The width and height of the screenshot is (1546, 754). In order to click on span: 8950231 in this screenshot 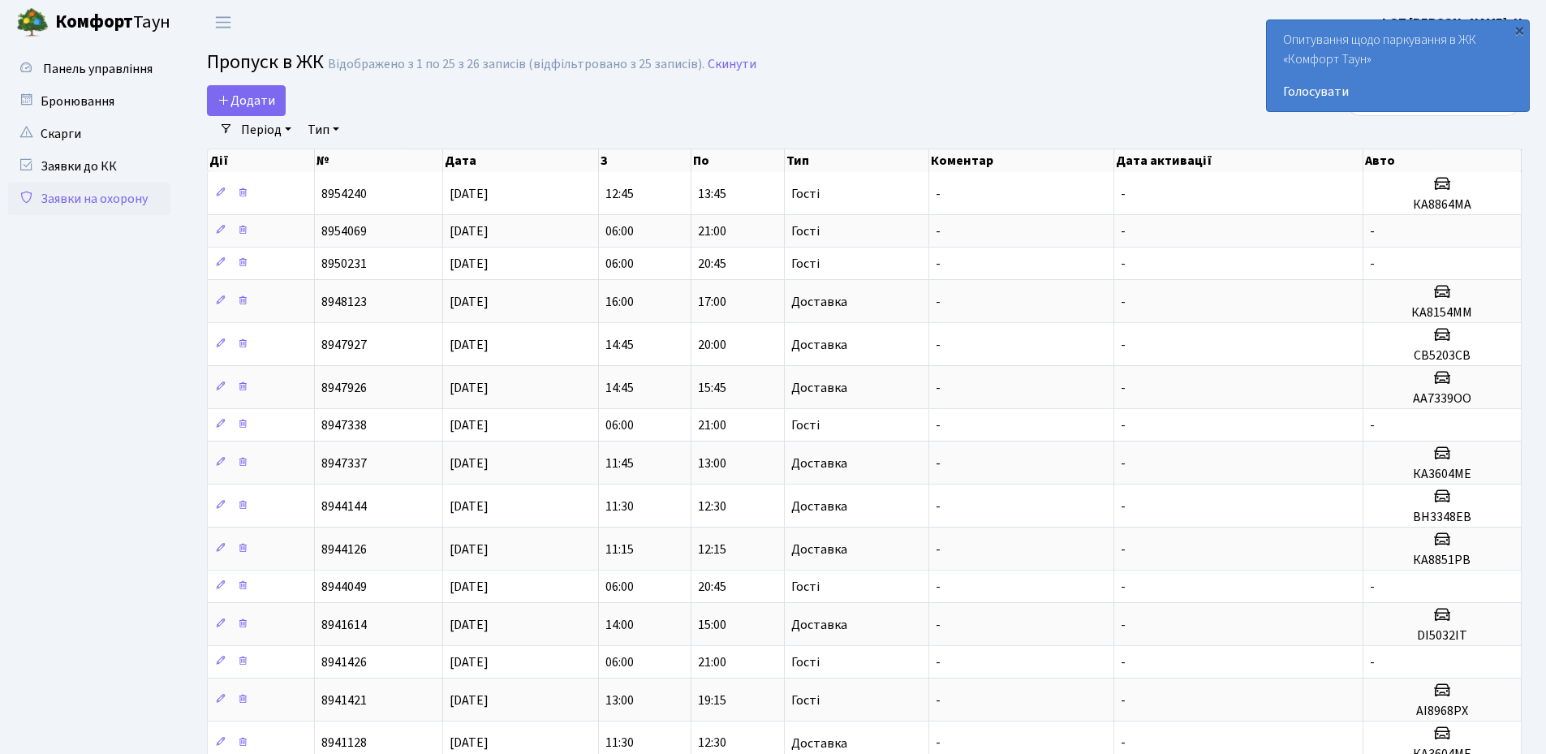, I will do `click(344, 264)`.